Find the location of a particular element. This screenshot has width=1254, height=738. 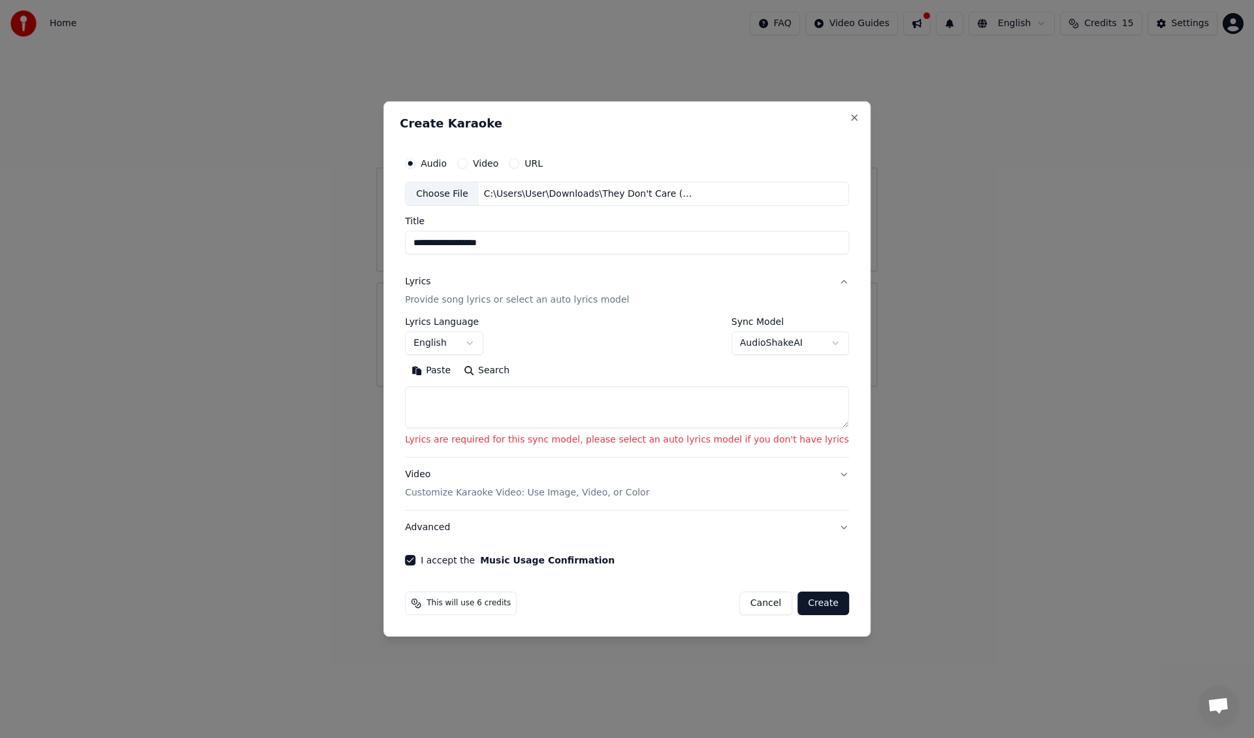

div: Video is located at coordinates (527, 483).